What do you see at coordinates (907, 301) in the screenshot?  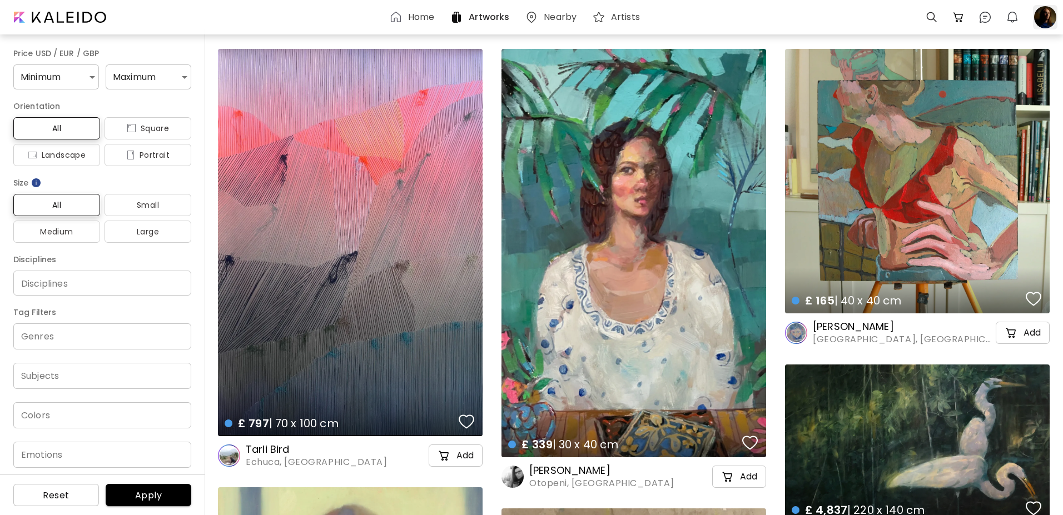 I see `h4: | 40 x 40 cm` at bounding box center [907, 301].